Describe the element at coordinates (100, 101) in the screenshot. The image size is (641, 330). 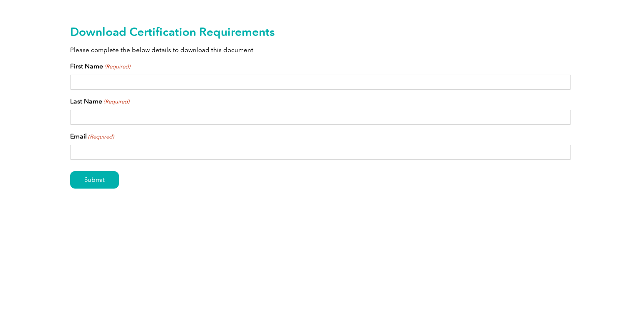
I see `label: Last Name` at that location.